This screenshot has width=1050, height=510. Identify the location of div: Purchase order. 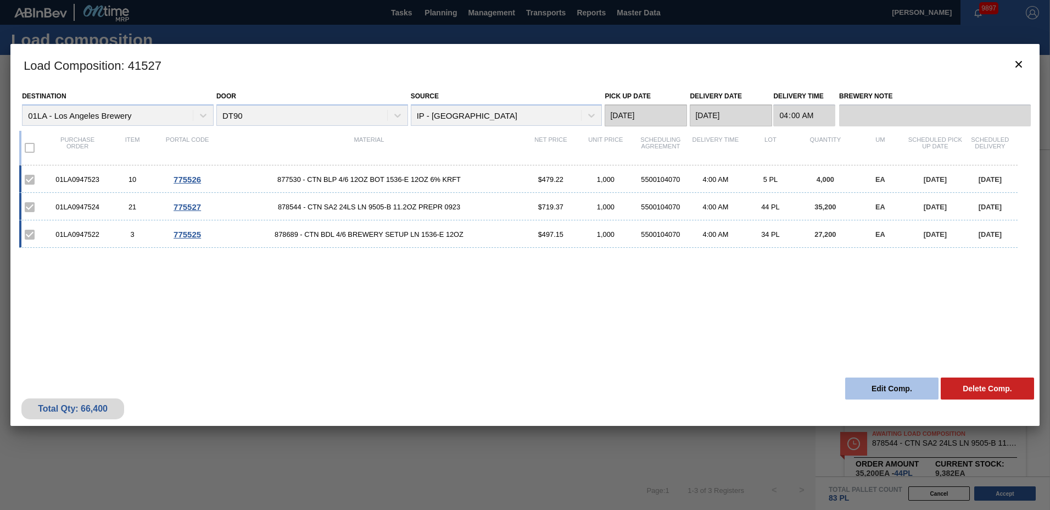
(77, 148).